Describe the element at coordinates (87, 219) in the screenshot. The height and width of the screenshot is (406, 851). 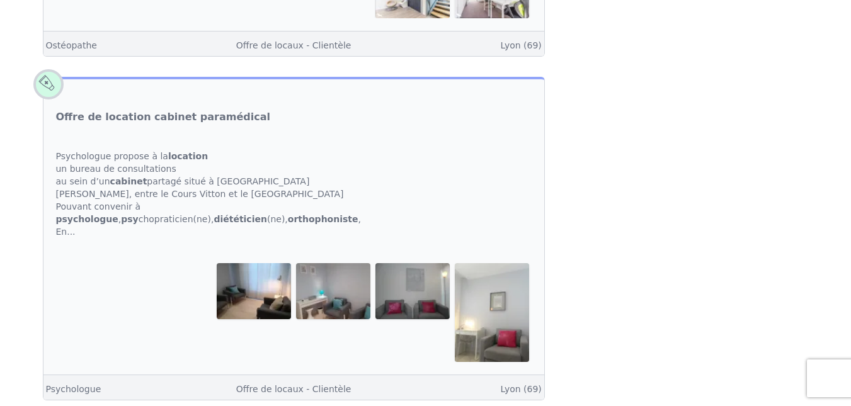
I see `strong: psychologue` at that location.